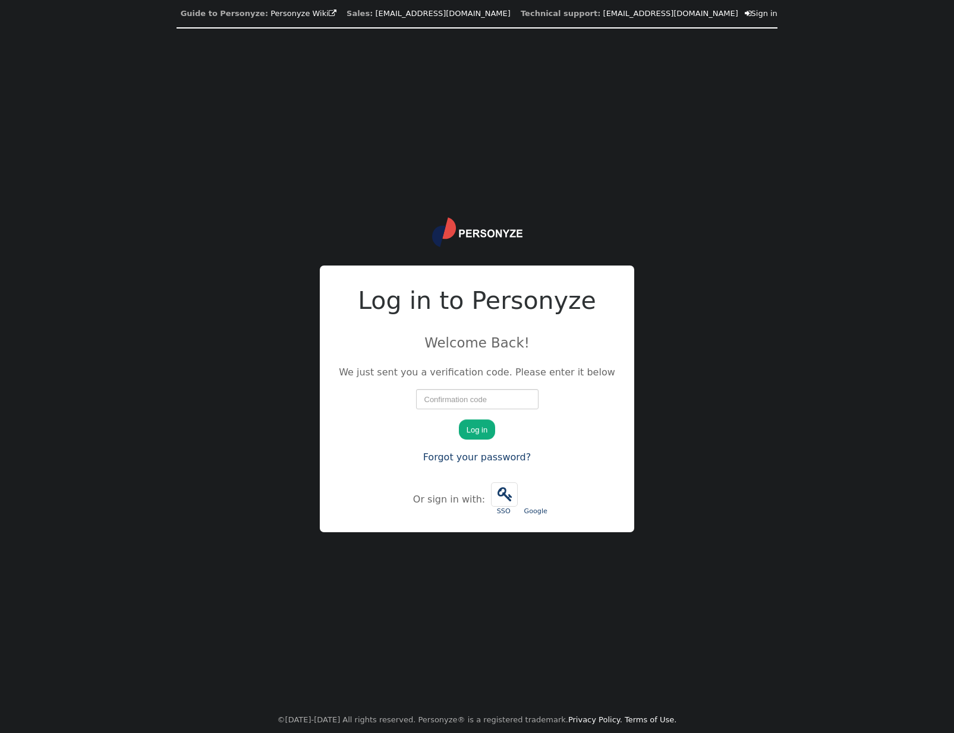 The height and width of the screenshot is (733, 954). Describe the element at coordinates (477, 301) in the screenshot. I see `h2: Log in to Personyze` at that location.